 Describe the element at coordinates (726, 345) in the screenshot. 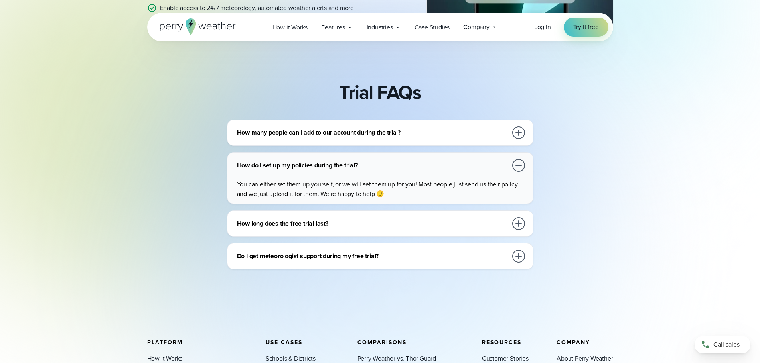

I see `span: Call sales` at that location.